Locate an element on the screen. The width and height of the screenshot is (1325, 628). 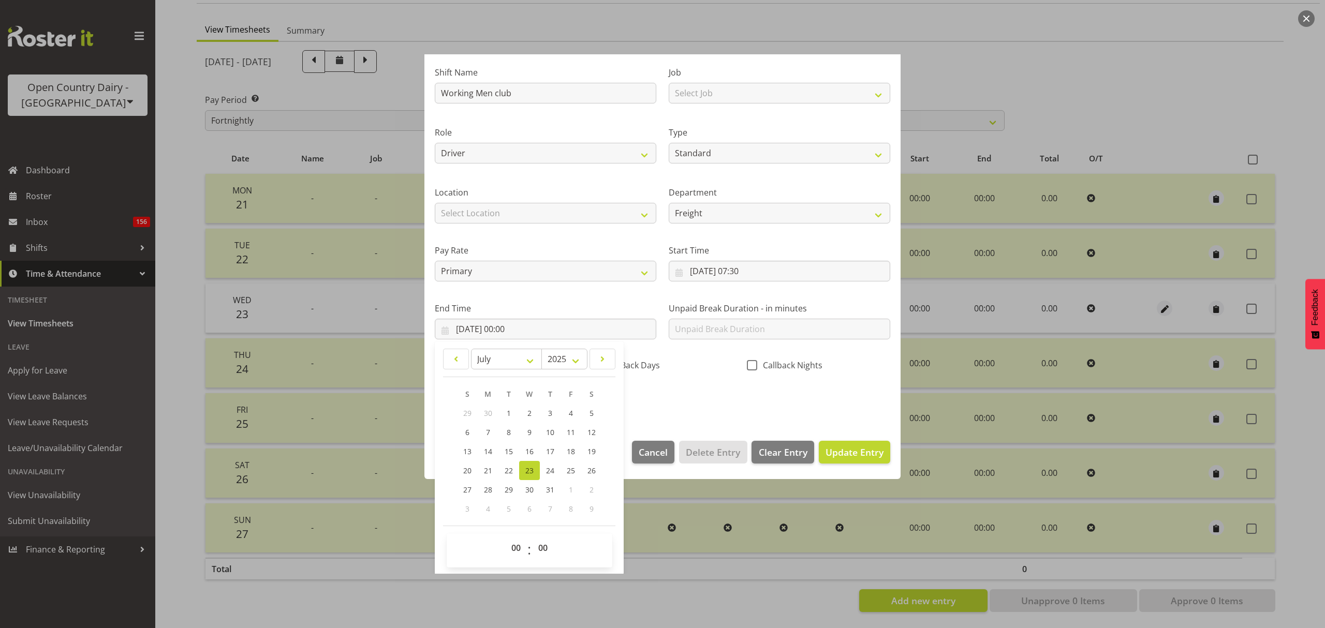
span: 29 is located at coordinates (509, 490).